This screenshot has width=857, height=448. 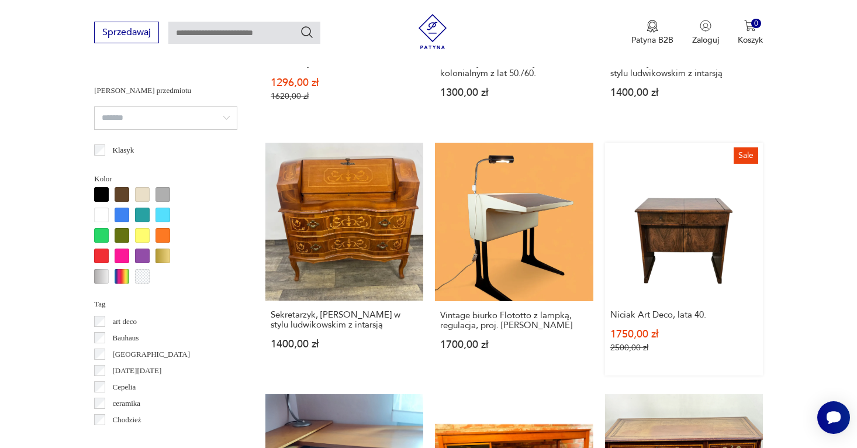 I want to click on button: Patyna B2B, so click(x=653, y=33).